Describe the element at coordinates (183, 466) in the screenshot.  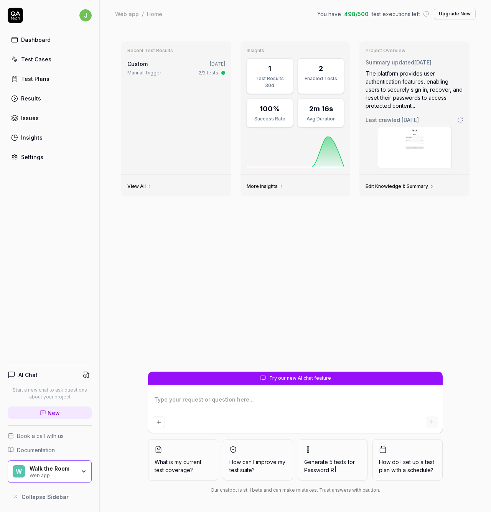
I see `span: What is my current test coverage?` at that location.